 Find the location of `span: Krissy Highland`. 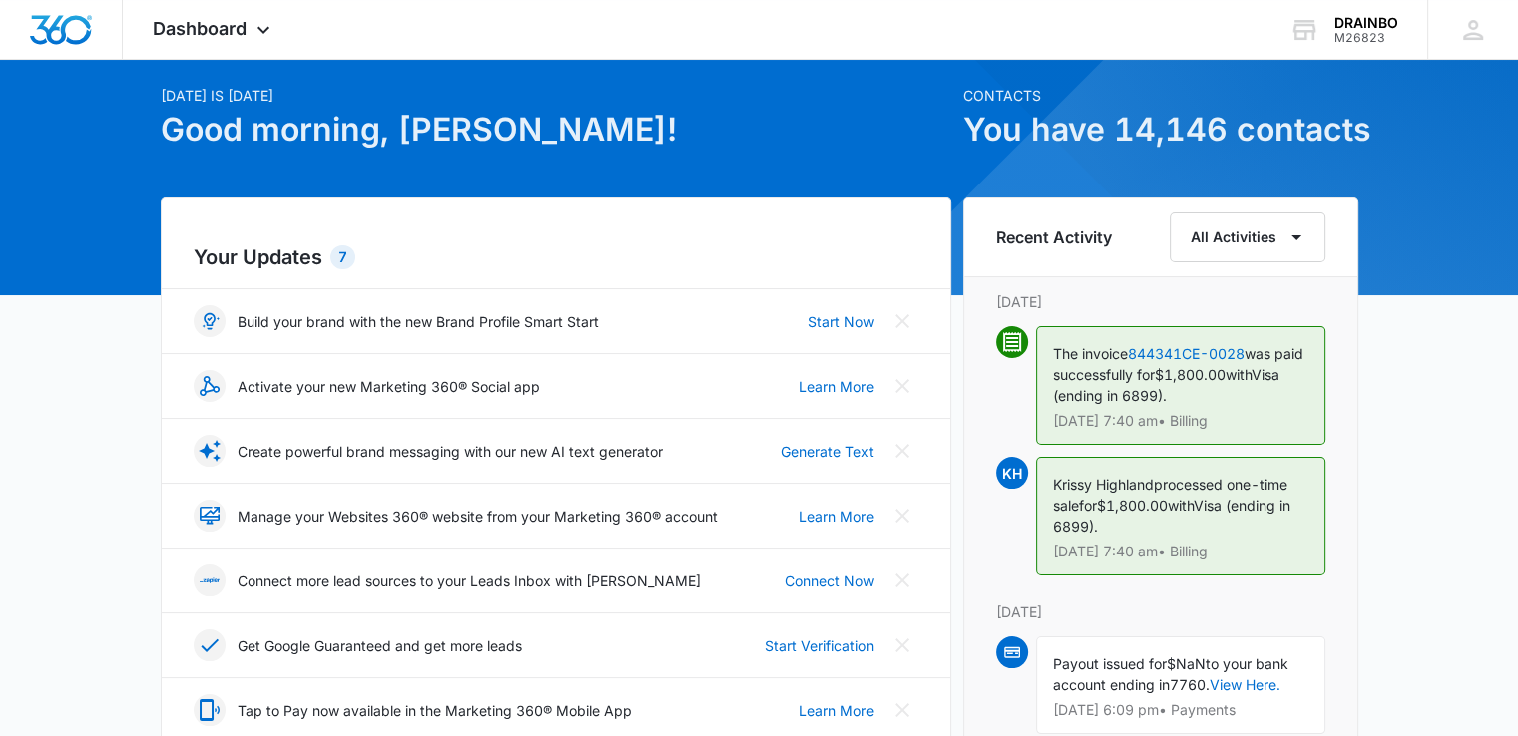

span: Krissy Highland is located at coordinates (1103, 484).